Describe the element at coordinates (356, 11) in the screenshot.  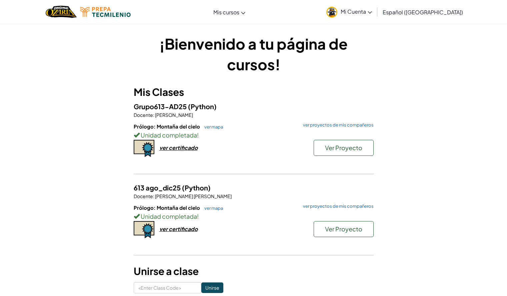
I see `span: Mi Cuenta` at that location.